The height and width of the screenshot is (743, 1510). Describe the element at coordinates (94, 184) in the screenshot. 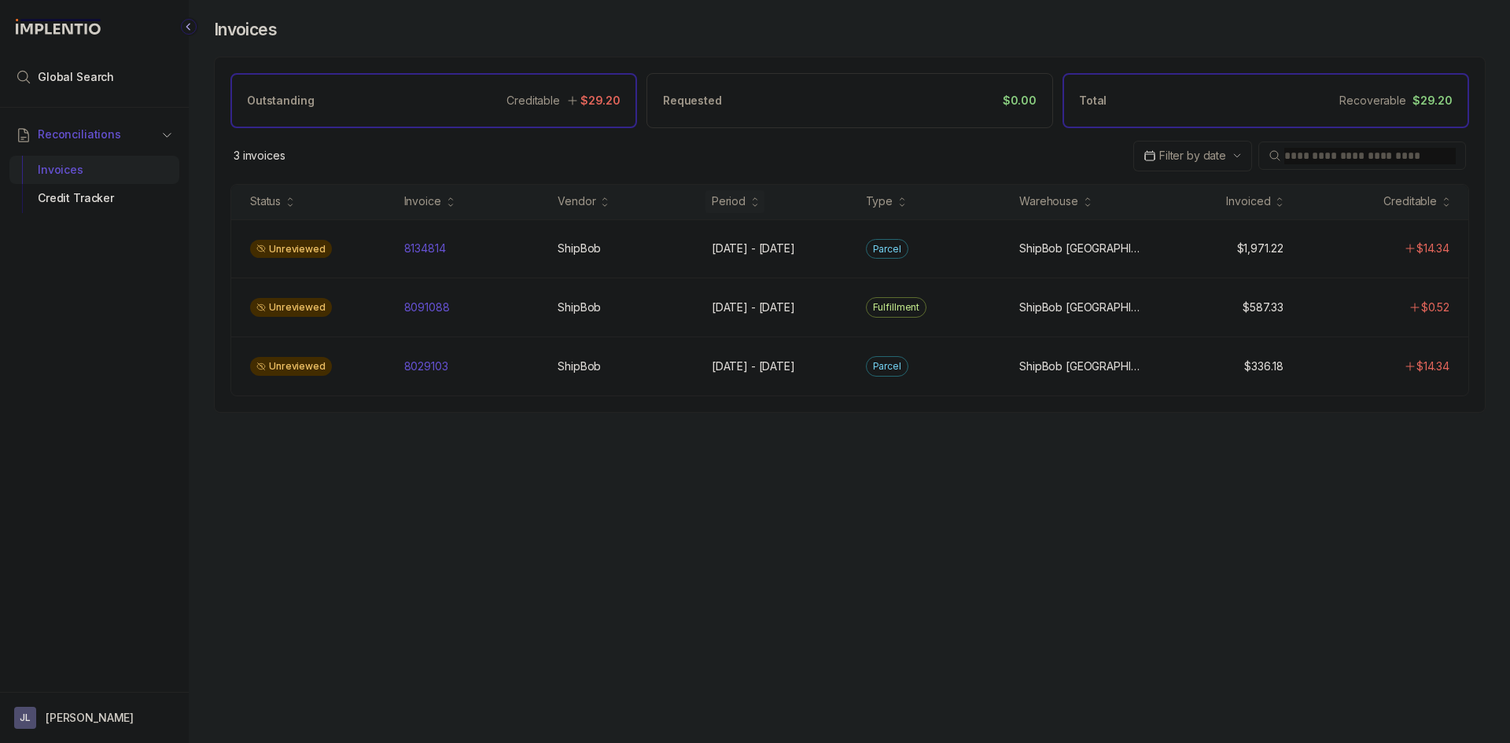

I see `div: Reconciliations` at that location.